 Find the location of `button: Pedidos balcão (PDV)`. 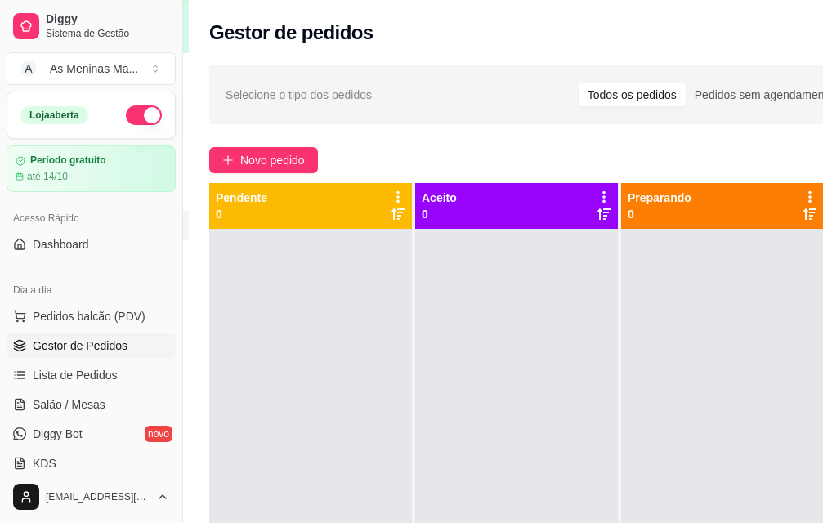

button: Pedidos balcão (PDV) is located at coordinates (91, 316).